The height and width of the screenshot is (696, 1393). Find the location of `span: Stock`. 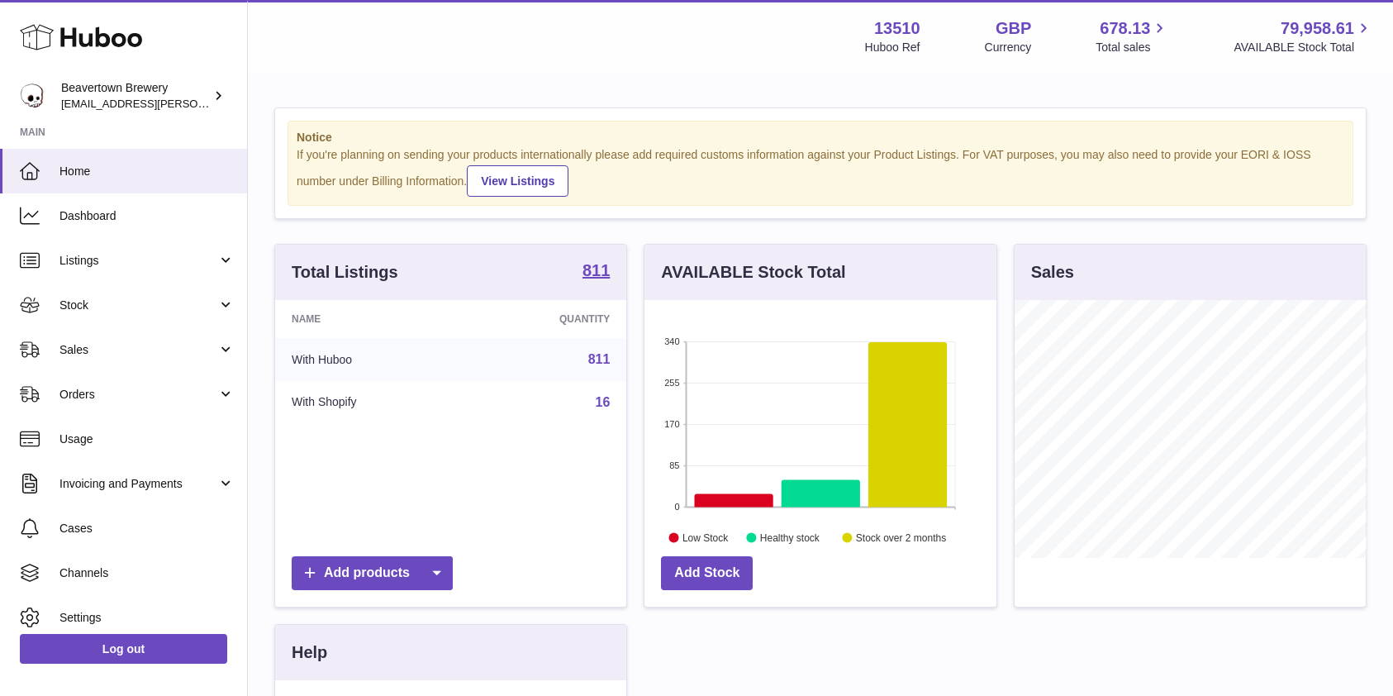

span: Stock is located at coordinates (138, 305).